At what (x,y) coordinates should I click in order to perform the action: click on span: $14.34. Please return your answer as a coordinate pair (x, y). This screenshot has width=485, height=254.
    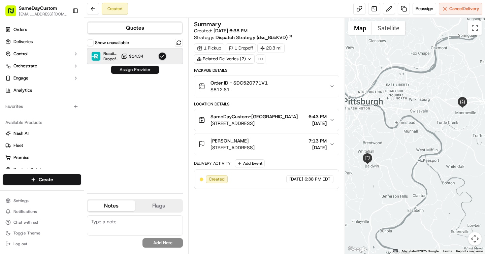
    Looking at the image, I should click on (136, 56).